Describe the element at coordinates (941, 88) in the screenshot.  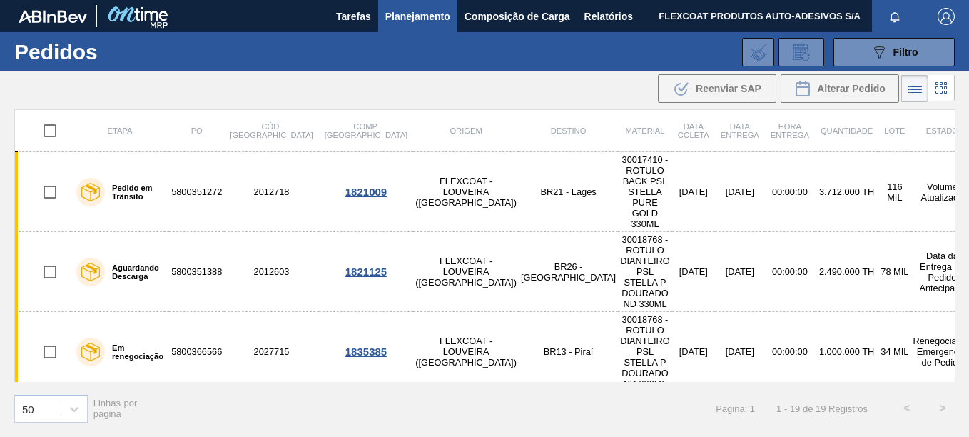
I see `div: Visão em Cards` at that location.